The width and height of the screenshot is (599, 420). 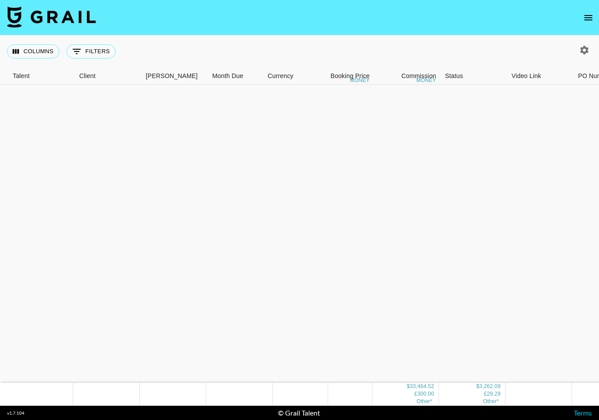 What do you see at coordinates (491, 401) in the screenshot?
I see `span: CA$ 341.69` at bounding box center [491, 401].